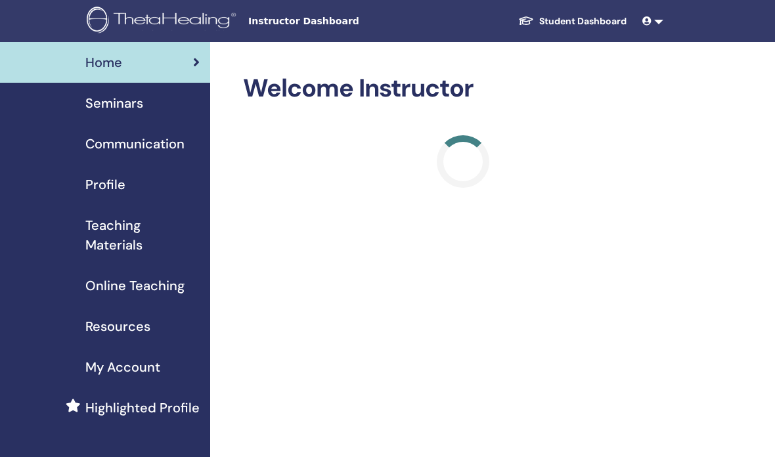 This screenshot has width=775, height=457. What do you see at coordinates (135, 144) in the screenshot?
I see `span: Communication` at bounding box center [135, 144].